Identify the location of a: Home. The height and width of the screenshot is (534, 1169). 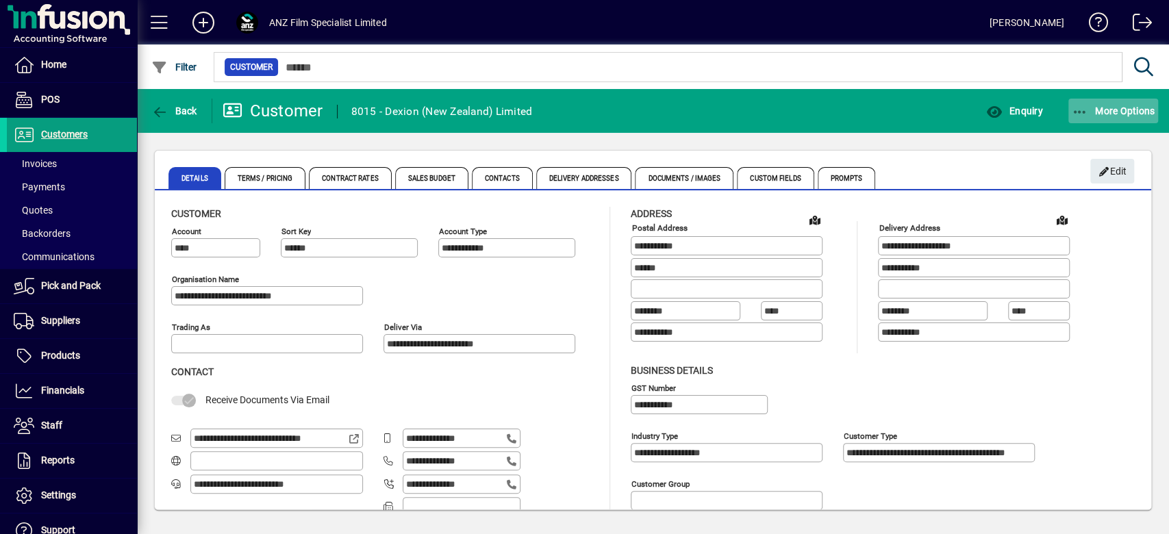
(72, 65).